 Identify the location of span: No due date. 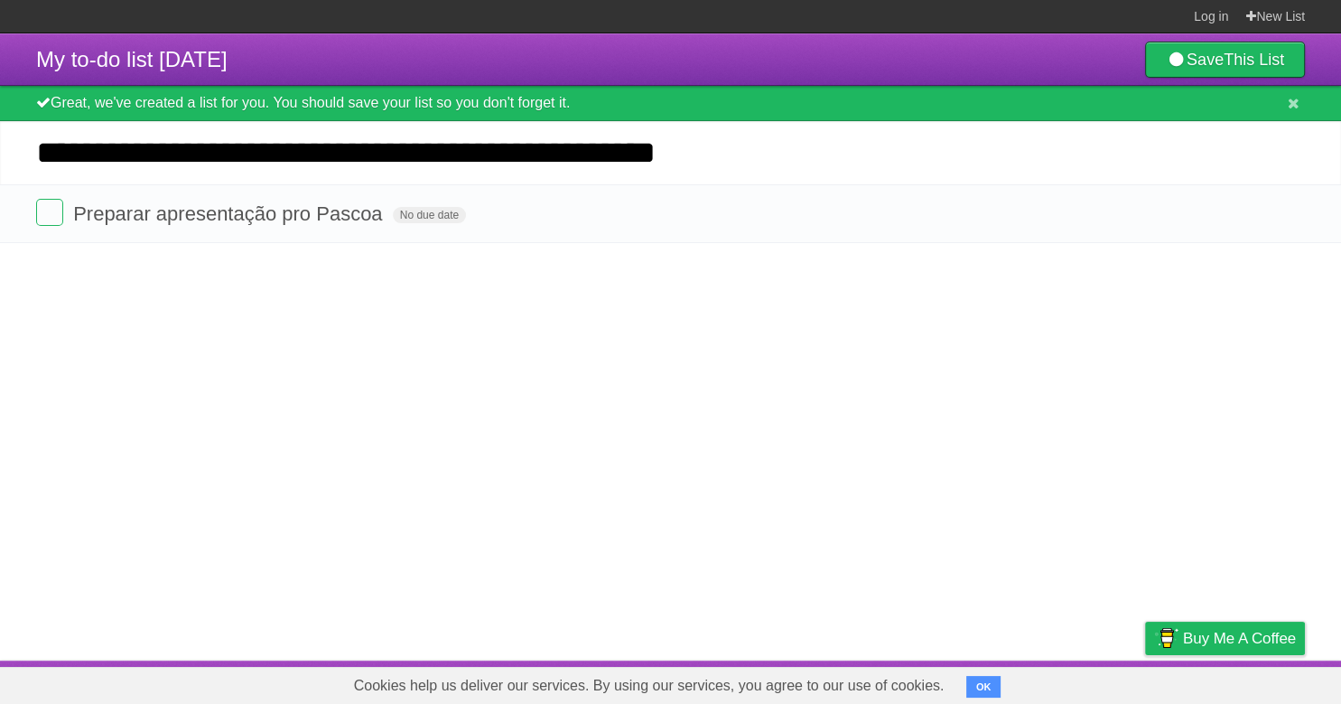
(429, 215).